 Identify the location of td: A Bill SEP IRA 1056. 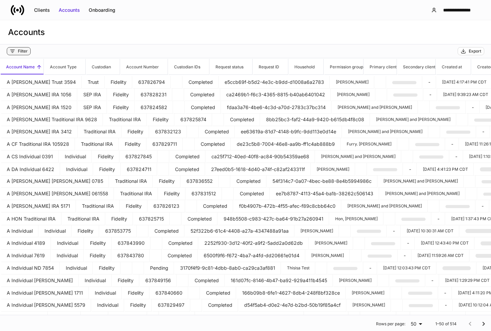
(39, 95).